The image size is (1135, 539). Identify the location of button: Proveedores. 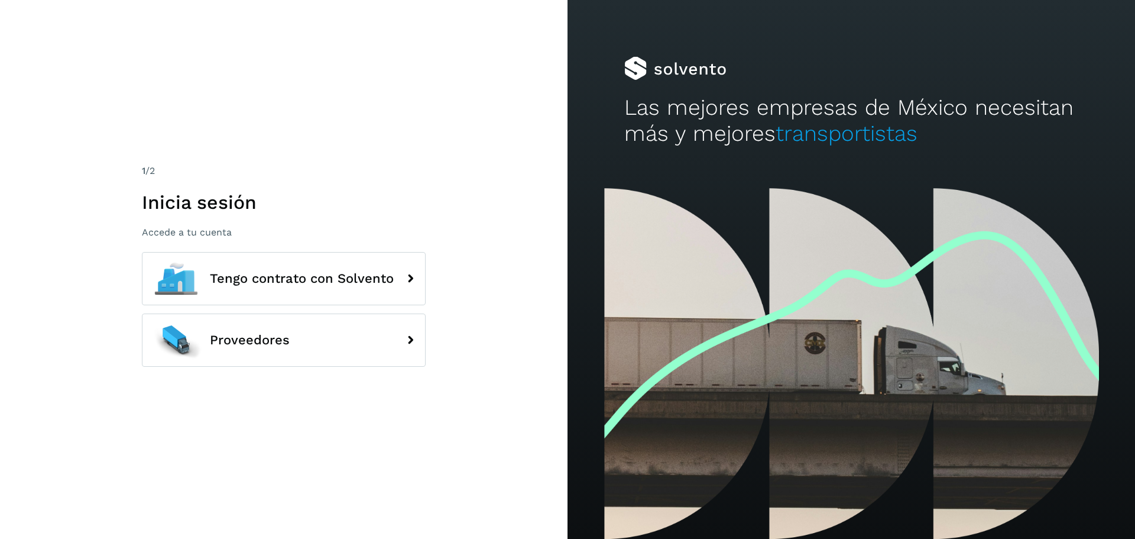
(284, 340).